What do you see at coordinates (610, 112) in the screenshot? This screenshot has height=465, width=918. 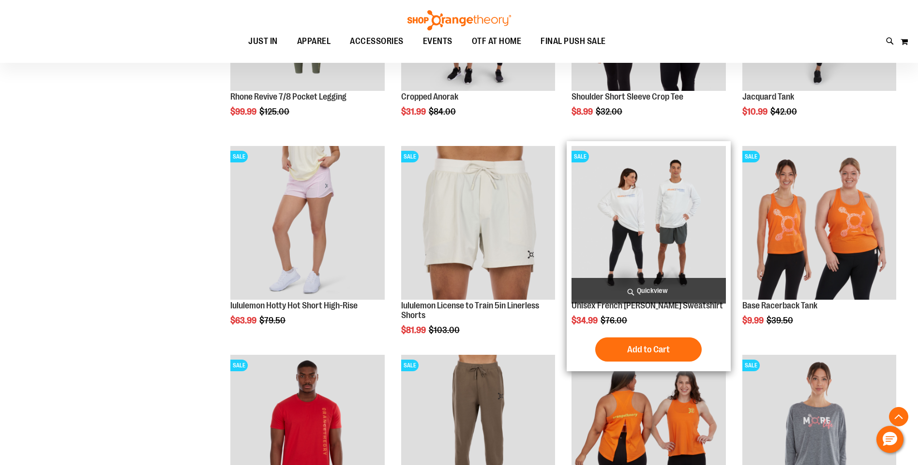 I see `span: $32.00` at bounding box center [610, 112].